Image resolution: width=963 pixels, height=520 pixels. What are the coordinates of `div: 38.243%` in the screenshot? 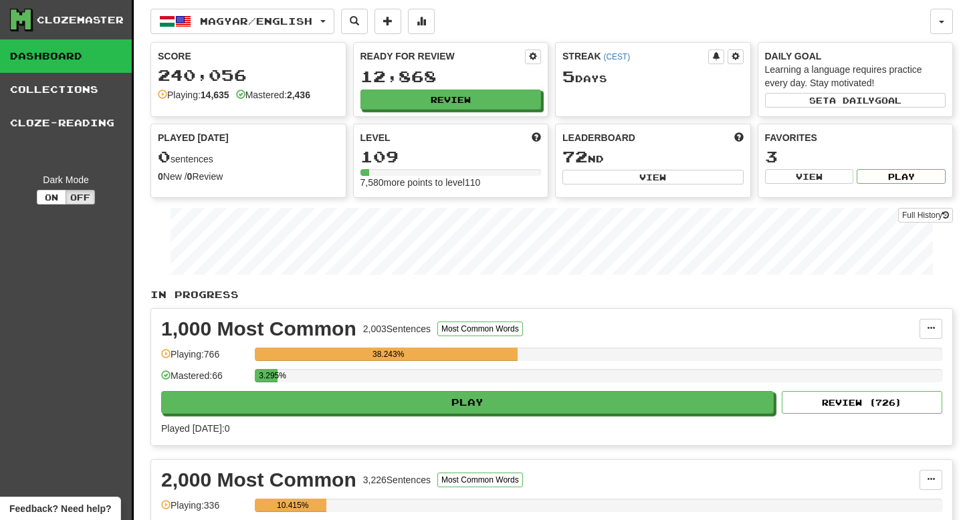 It's located at (388, 355).